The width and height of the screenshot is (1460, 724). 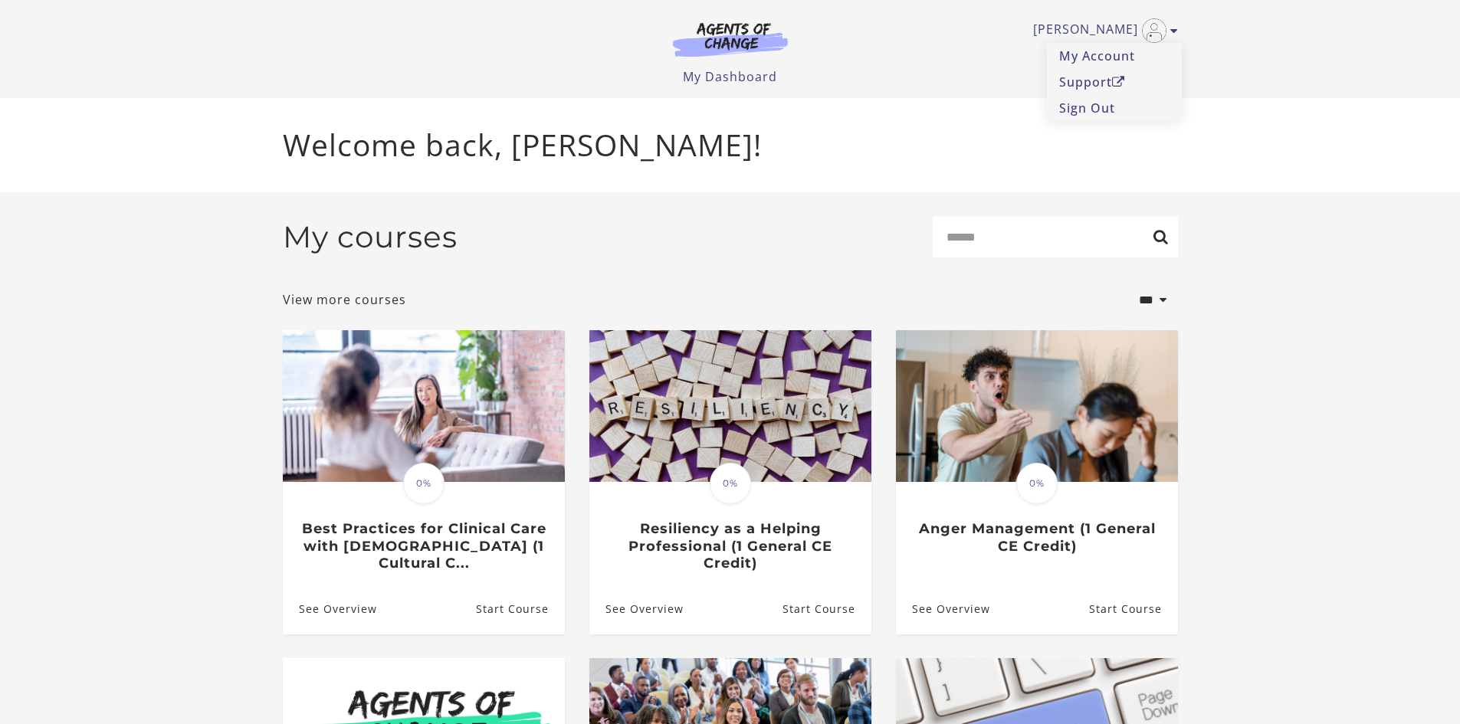 What do you see at coordinates (730, 39) in the screenshot?
I see `img: Agents of Change Logo` at bounding box center [730, 39].